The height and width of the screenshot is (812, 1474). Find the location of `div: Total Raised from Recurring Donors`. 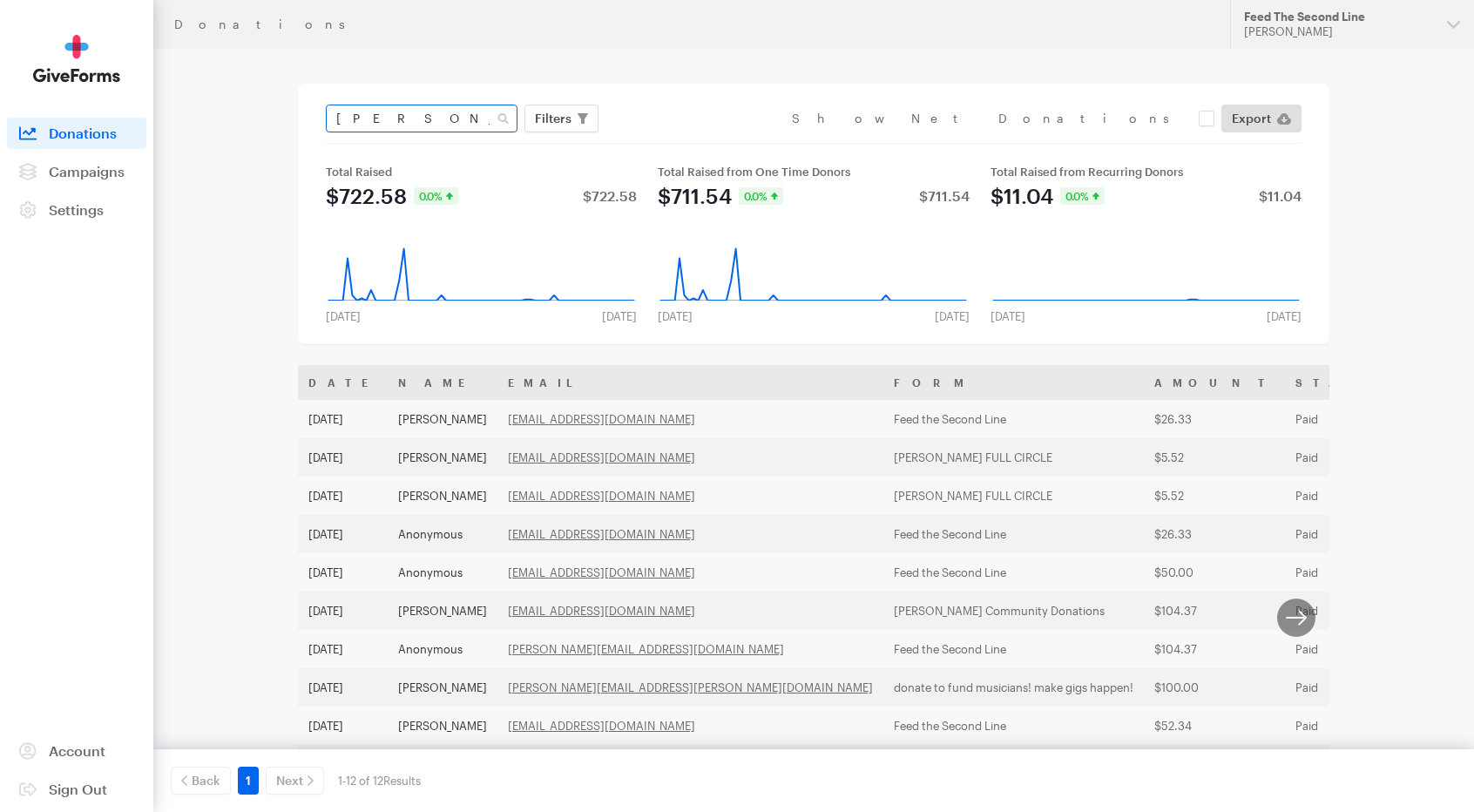

div: Total Raised from Recurring Donors is located at coordinates (1145, 172).